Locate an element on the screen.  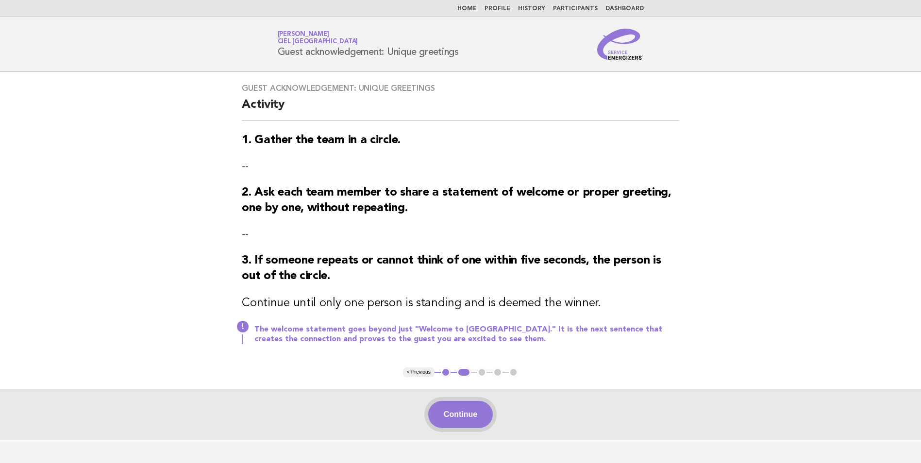
strong: 1. Gather the team in a circle. is located at coordinates (321, 140).